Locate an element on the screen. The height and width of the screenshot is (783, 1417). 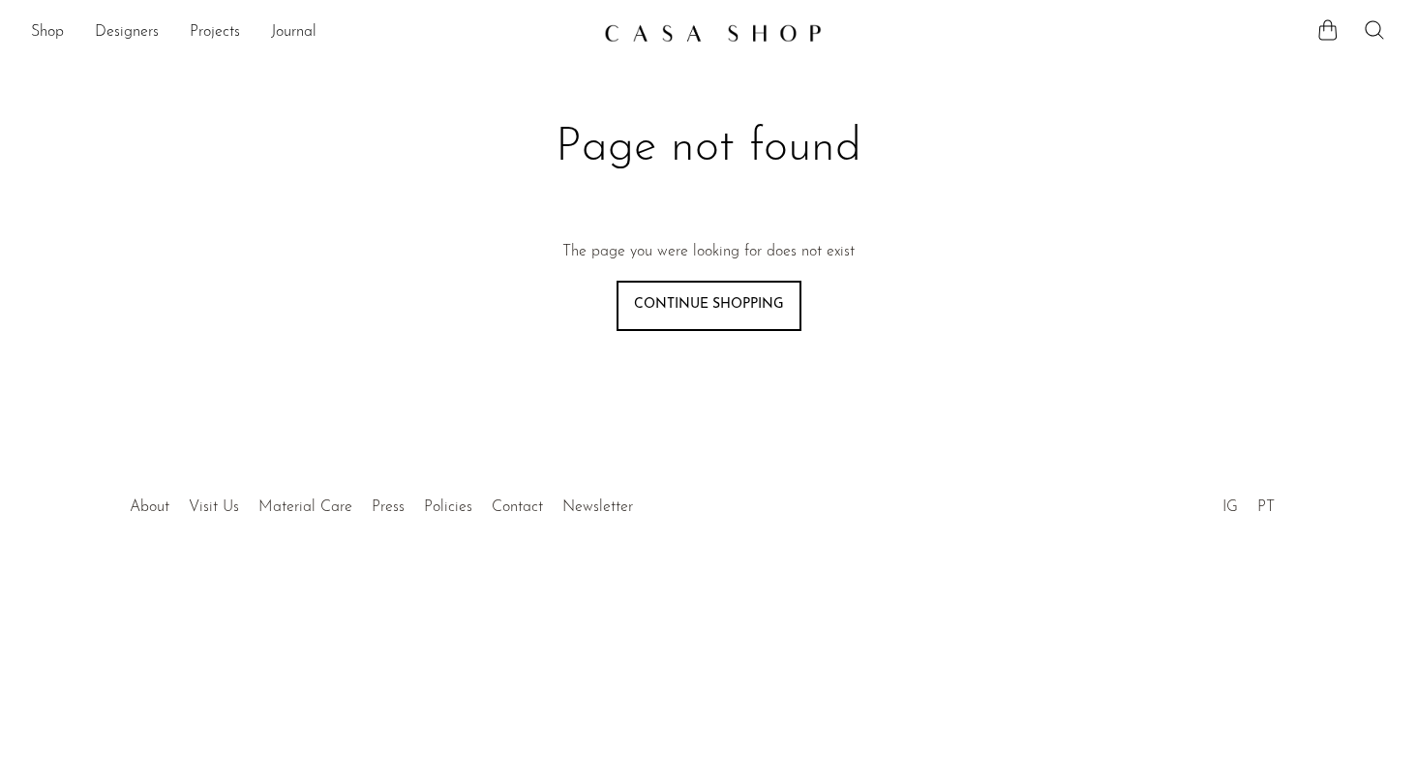
a: About is located at coordinates (149, 507).